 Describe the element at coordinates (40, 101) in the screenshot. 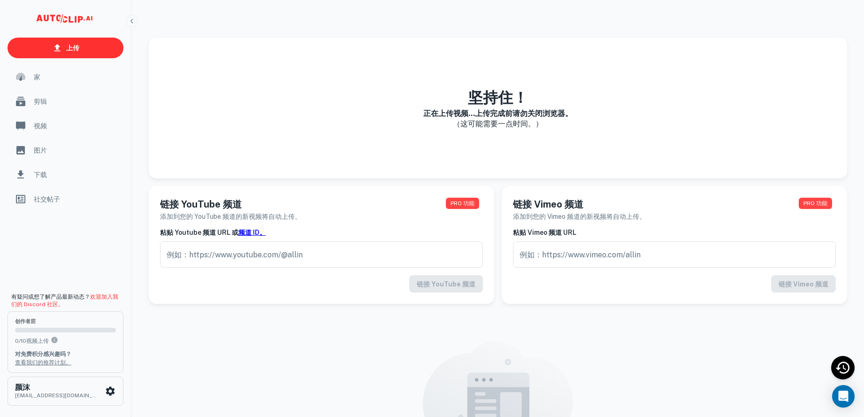

I see `font: 剪辑` at that location.